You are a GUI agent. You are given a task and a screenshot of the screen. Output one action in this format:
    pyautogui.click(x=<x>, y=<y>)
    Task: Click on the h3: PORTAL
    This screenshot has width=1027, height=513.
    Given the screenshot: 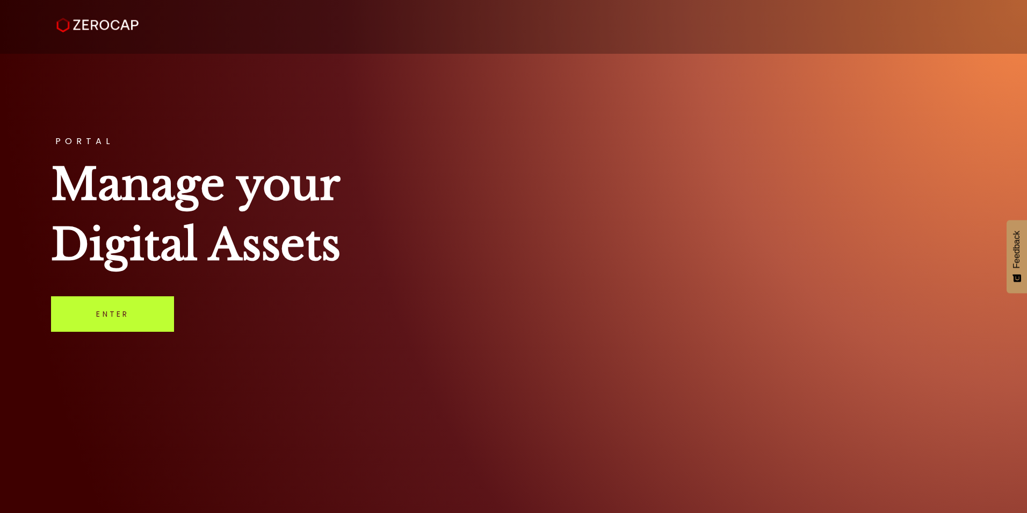 What is the action you would take?
    pyautogui.click(x=513, y=141)
    